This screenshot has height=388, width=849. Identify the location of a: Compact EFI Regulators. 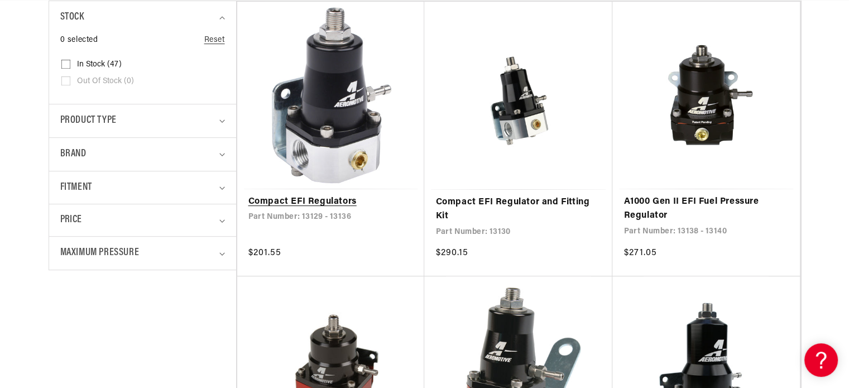
(331, 202).